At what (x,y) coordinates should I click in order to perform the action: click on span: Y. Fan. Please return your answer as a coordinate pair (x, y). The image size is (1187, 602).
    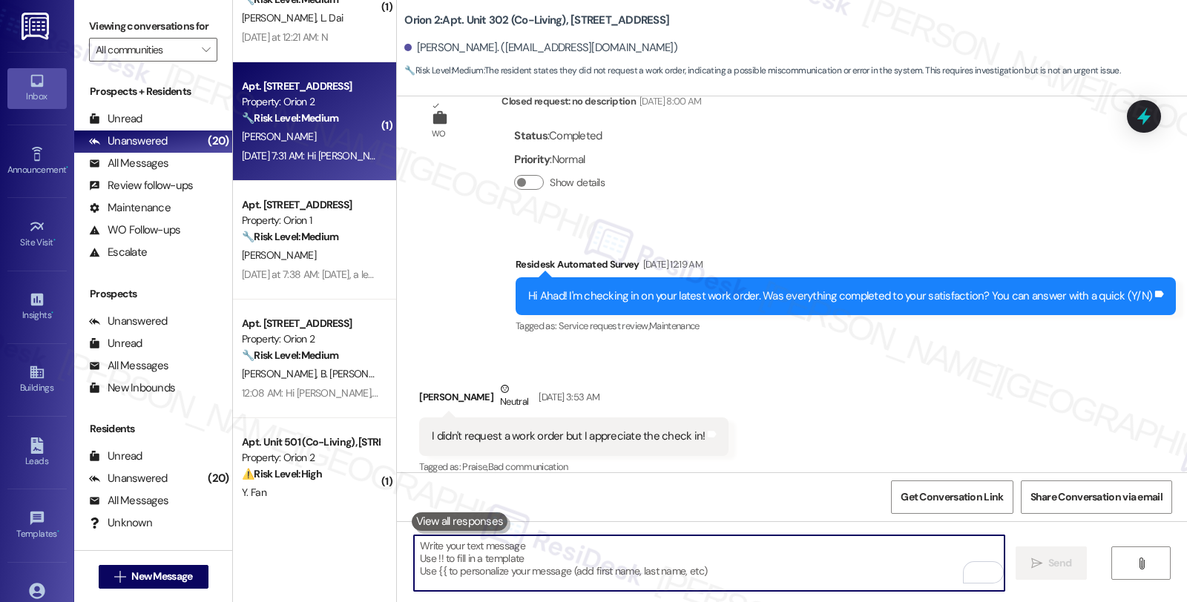
    Looking at the image, I should click on (254, 492).